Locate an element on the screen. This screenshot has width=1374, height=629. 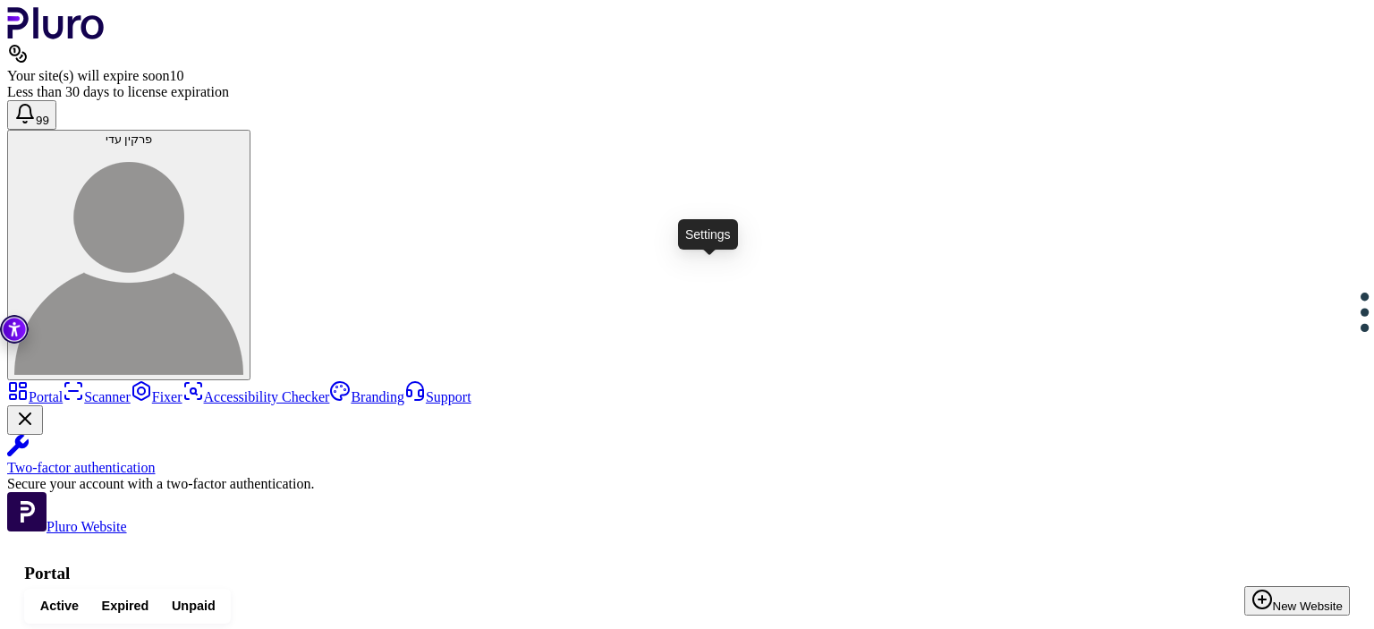
a: Open Pluro Website is located at coordinates (67, 526).